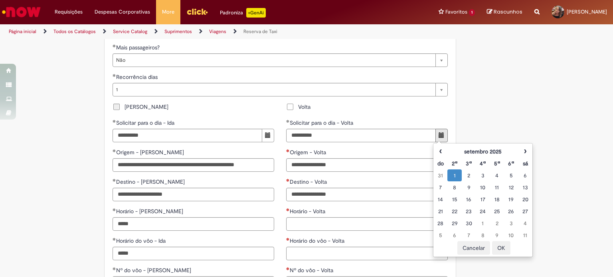 The width and height of the screenshot is (613, 277). I want to click on div: 22 September 2025 Monday, so click(454, 211).